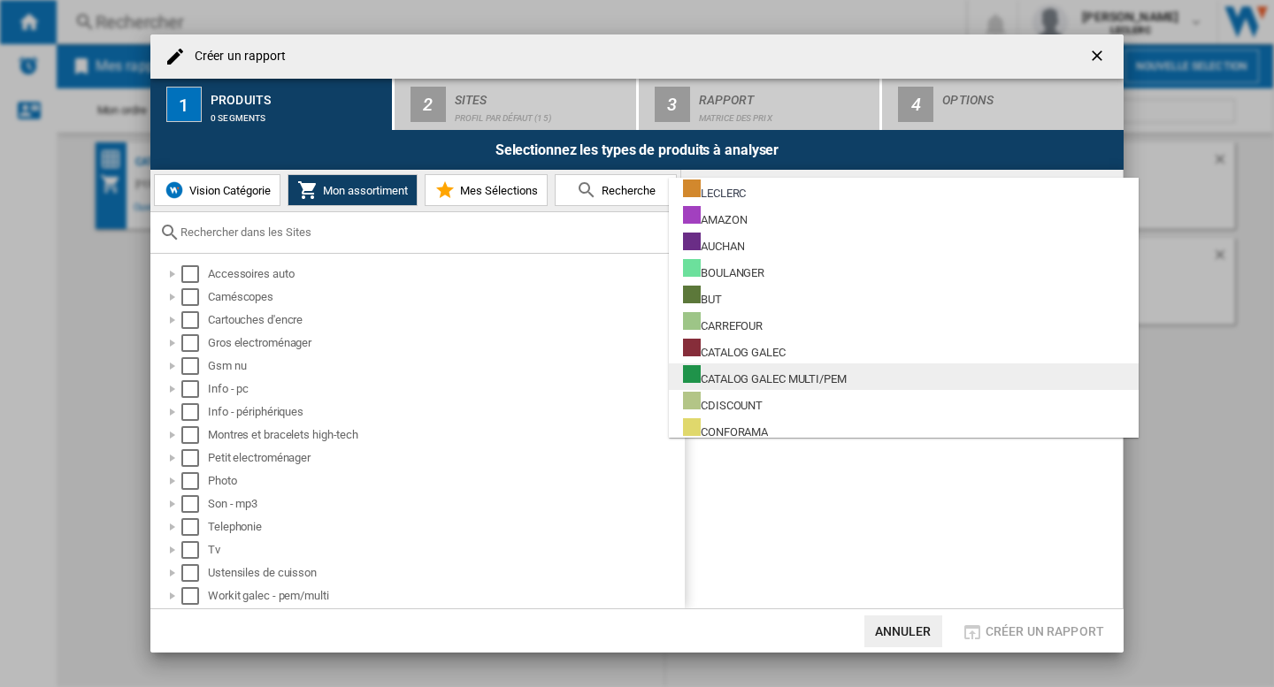 Image resolution: width=1274 pixels, height=687 pixels. What do you see at coordinates (724, 270) in the screenshot?
I see `div: BOULANGER` at bounding box center [724, 270].